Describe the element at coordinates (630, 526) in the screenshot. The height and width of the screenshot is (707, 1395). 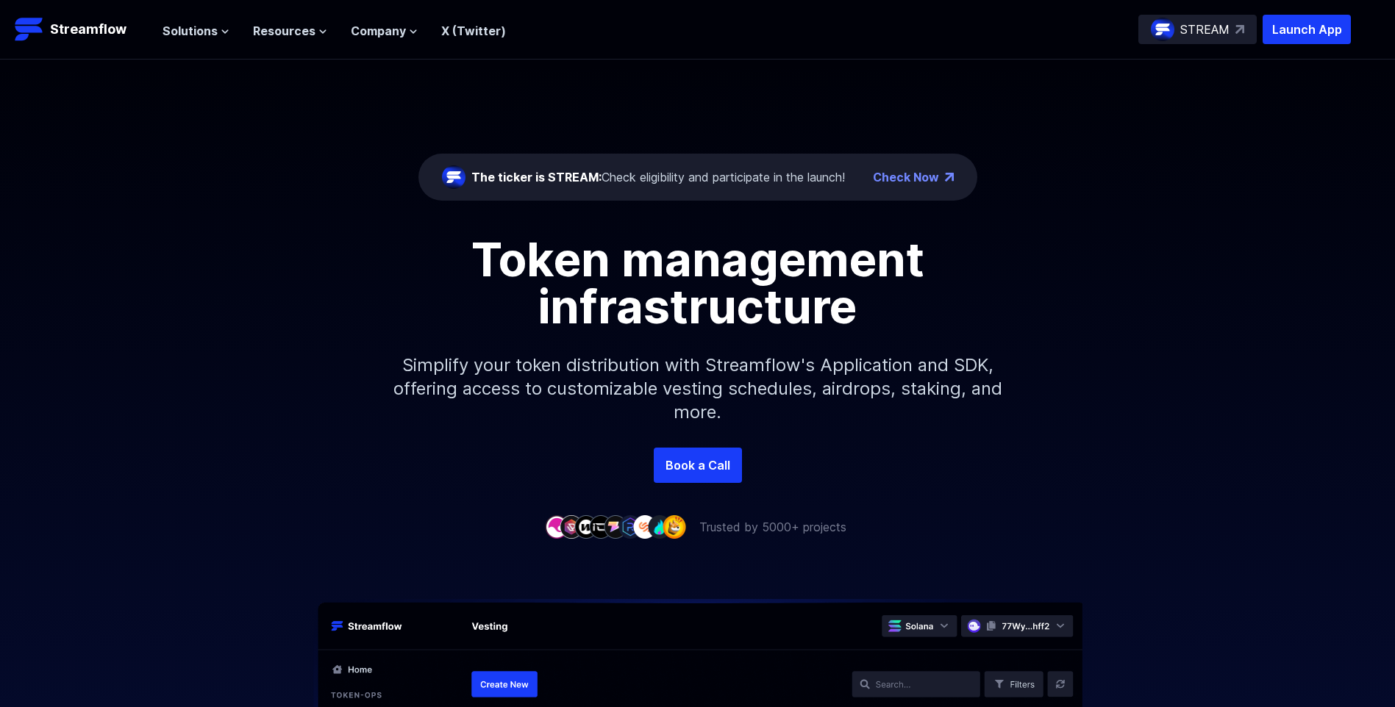
I see `img: company-6` at that location.